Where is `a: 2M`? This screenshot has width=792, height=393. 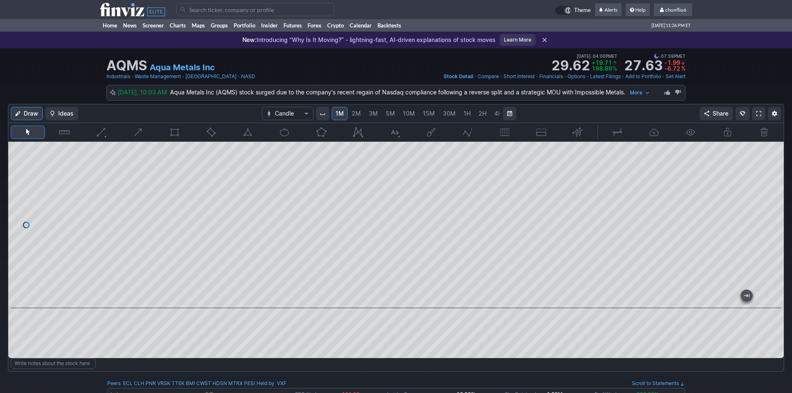
a: 2M is located at coordinates (356, 114).